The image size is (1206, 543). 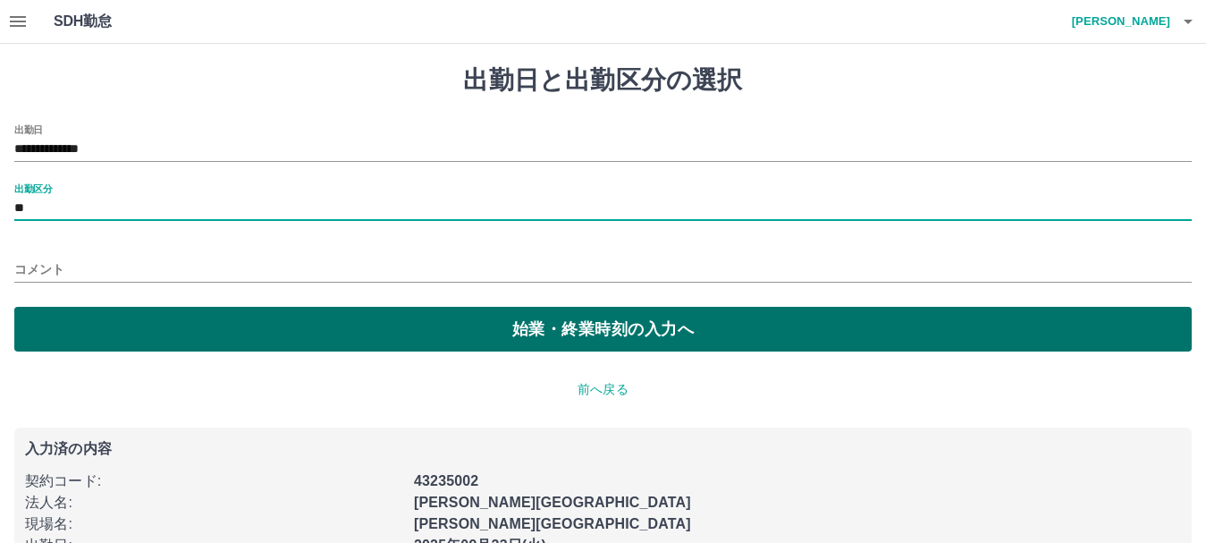 What do you see at coordinates (214, 481) in the screenshot?
I see `p: 契約コード :` at bounding box center [214, 481].